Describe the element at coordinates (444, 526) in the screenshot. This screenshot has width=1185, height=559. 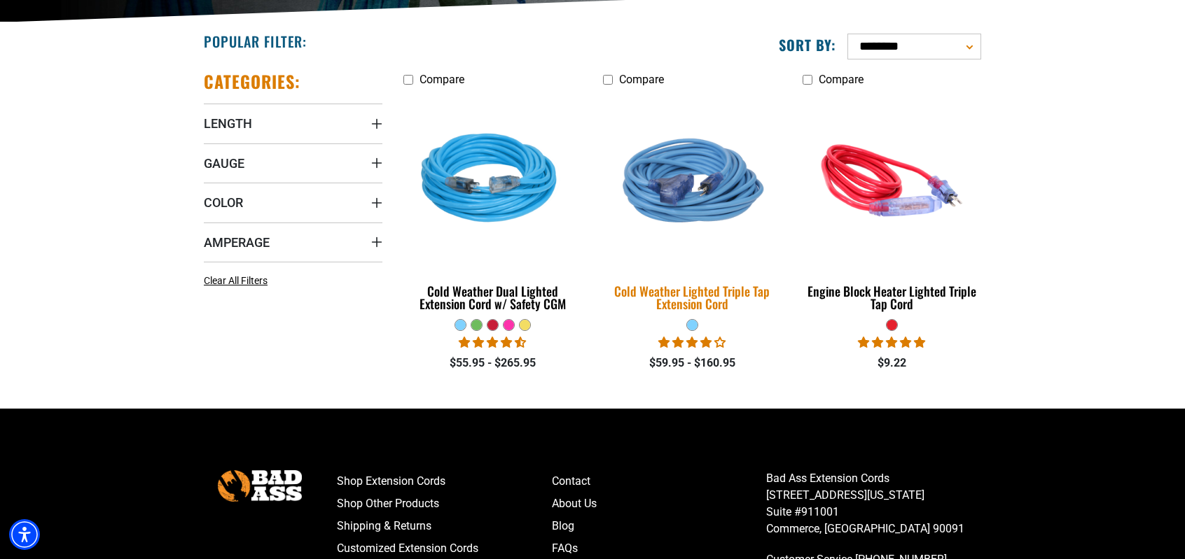
I see `a: Shipping & Returns` at that location.